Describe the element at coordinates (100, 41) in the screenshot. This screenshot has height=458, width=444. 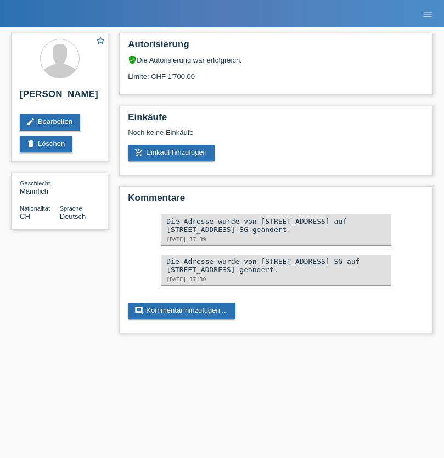
I see `a: star_border` at that location.